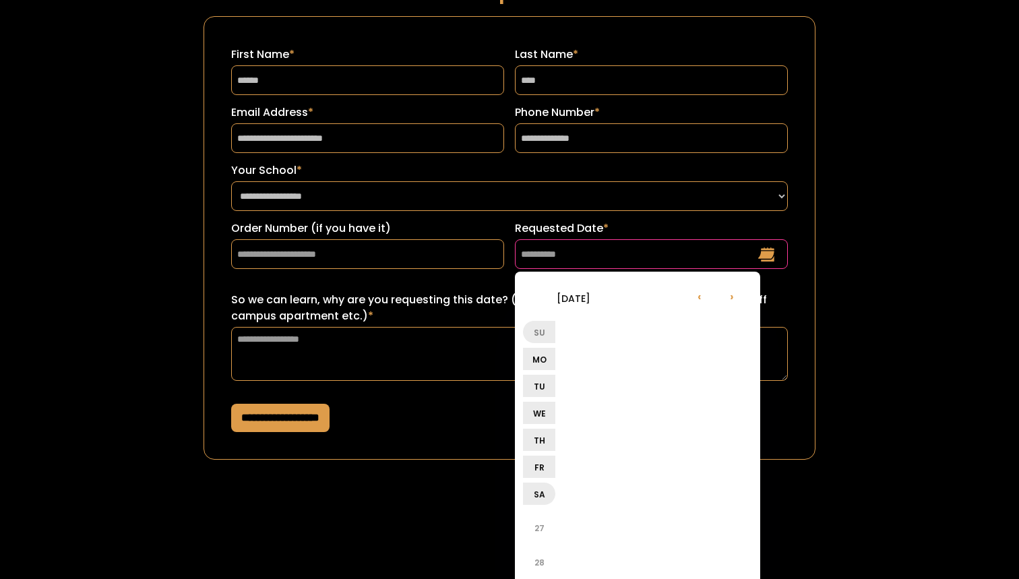 The width and height of the screenshot is (1019, 579). I want to click on li: Th, so click(539, 439).